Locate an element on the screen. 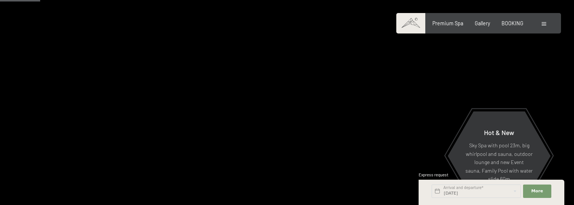 The image size is (574, 205). a: BOOKING is located at coordinates (513, 23).